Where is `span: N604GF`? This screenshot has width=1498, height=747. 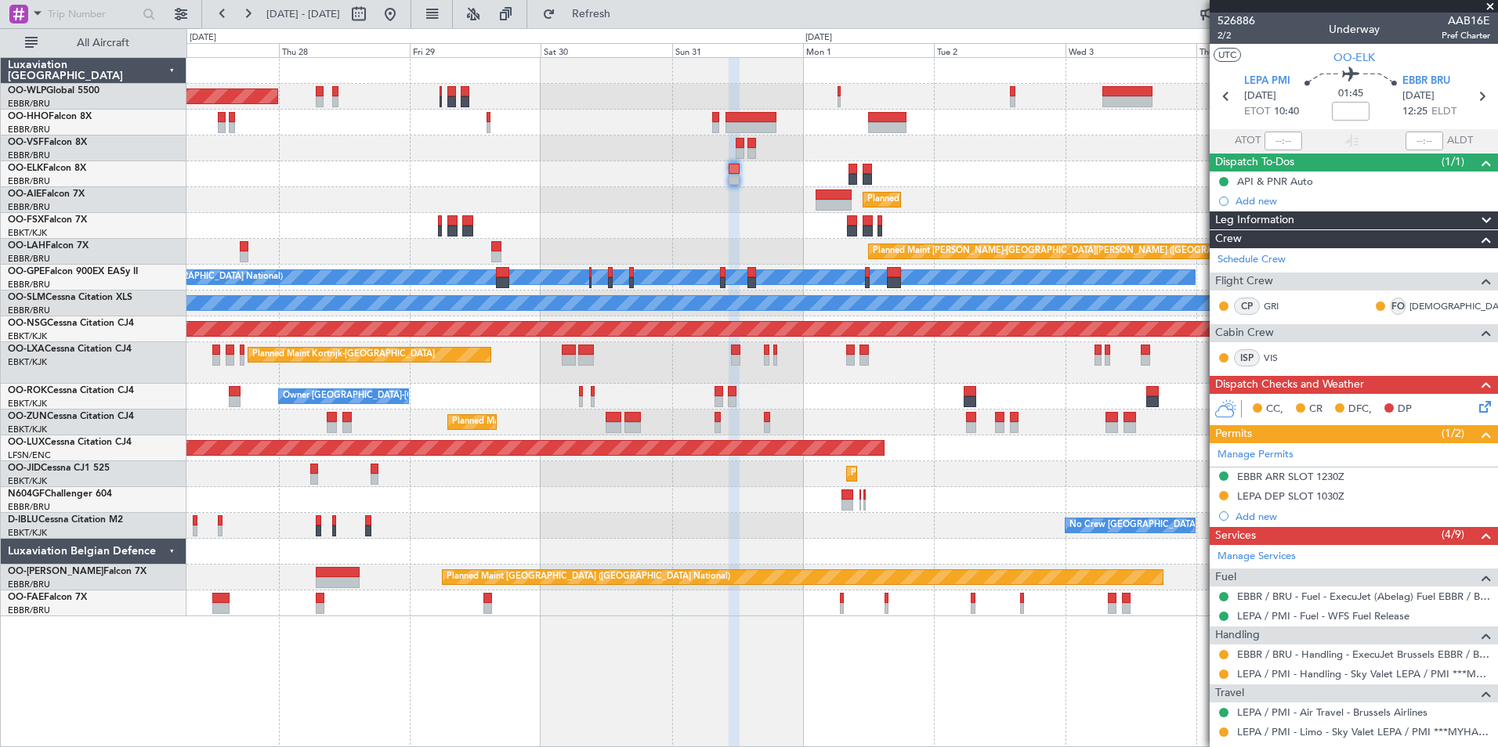
span: N604GF is located at coordinates (26, 494).